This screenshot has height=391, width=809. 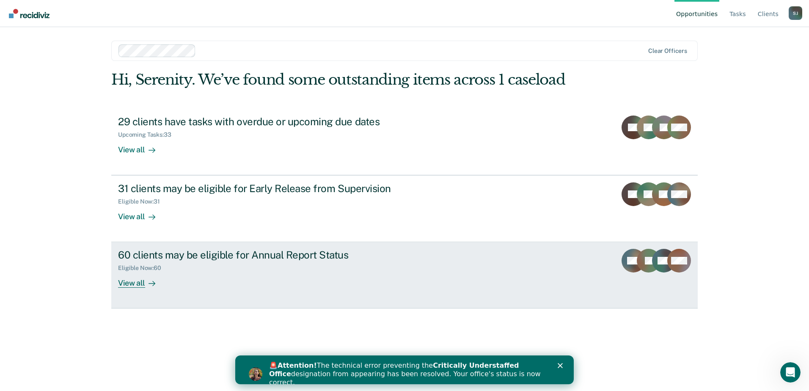 I want to click on div: 29 clients have tasks with overdue or upcoming due dates, so click(x=266, y=121).